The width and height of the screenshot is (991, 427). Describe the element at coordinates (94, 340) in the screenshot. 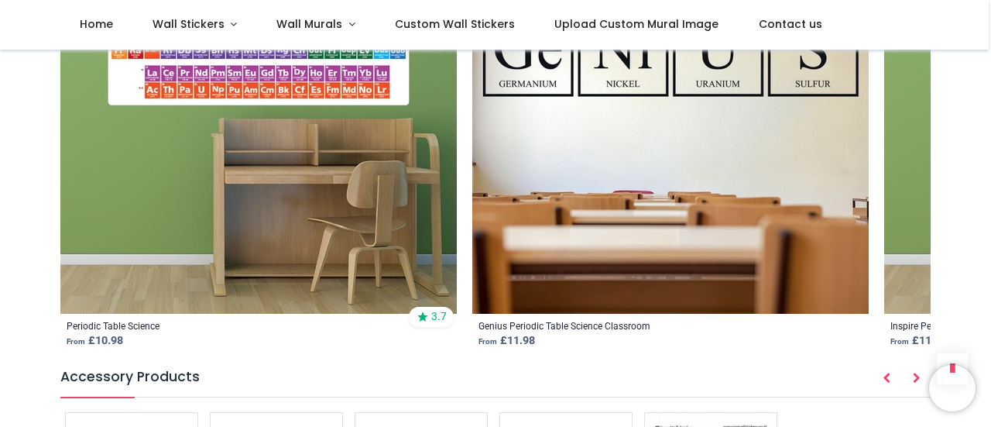

I see `strong: £ 10.98` at that location.